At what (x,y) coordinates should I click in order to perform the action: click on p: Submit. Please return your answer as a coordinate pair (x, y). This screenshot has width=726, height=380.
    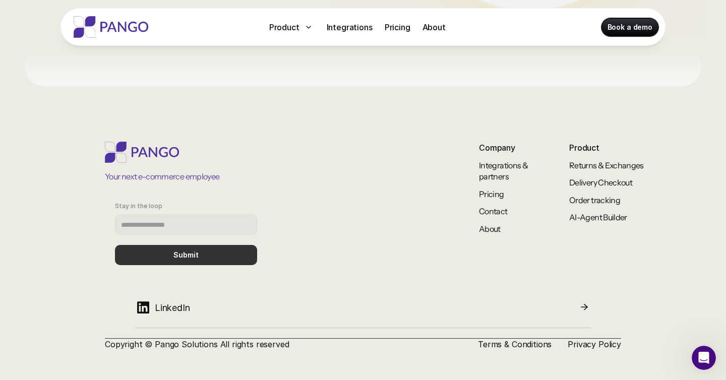
    Looking at the image, I should click on (186, 255).